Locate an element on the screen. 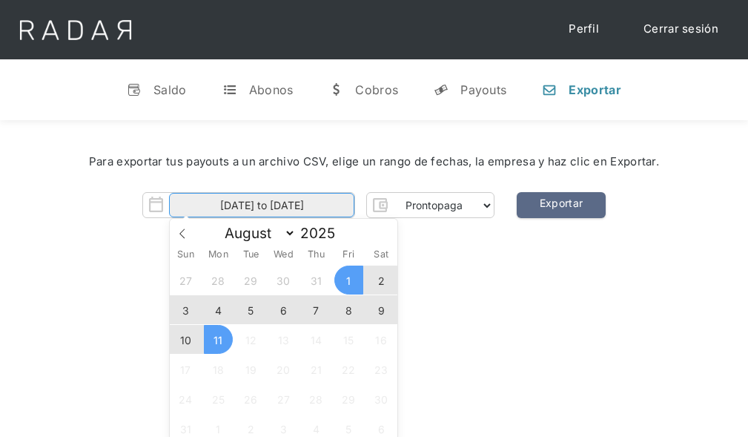  span: July 28, 2025 is located at coordinates (218, 280).